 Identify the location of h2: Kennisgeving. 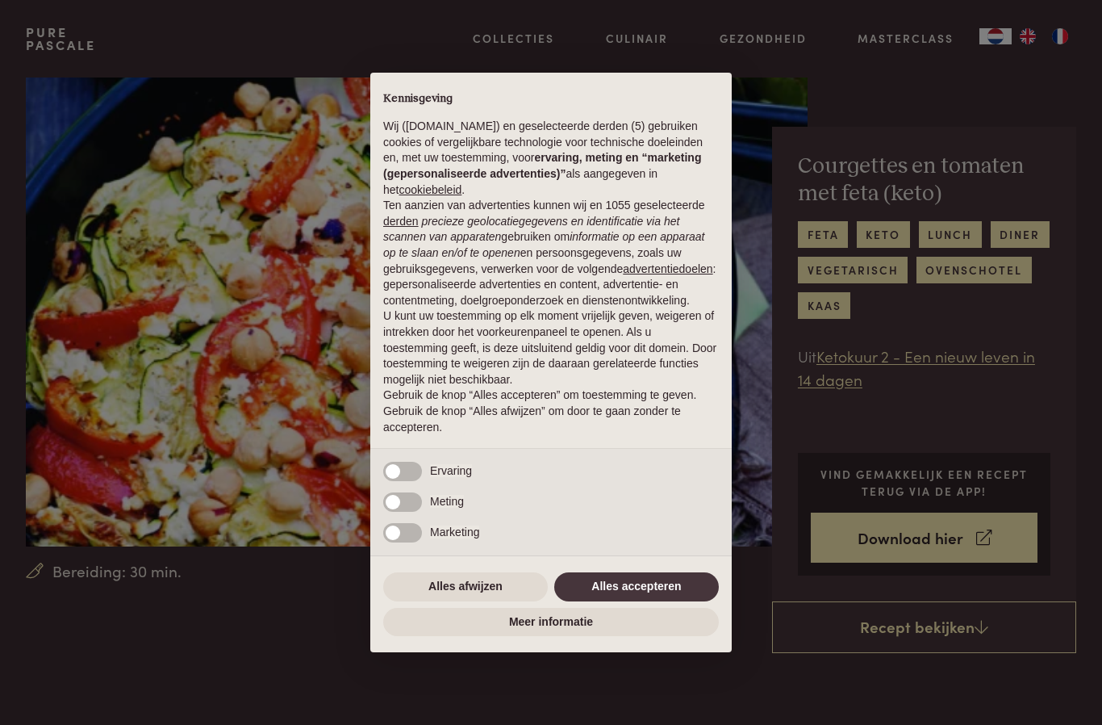
(551, 99).